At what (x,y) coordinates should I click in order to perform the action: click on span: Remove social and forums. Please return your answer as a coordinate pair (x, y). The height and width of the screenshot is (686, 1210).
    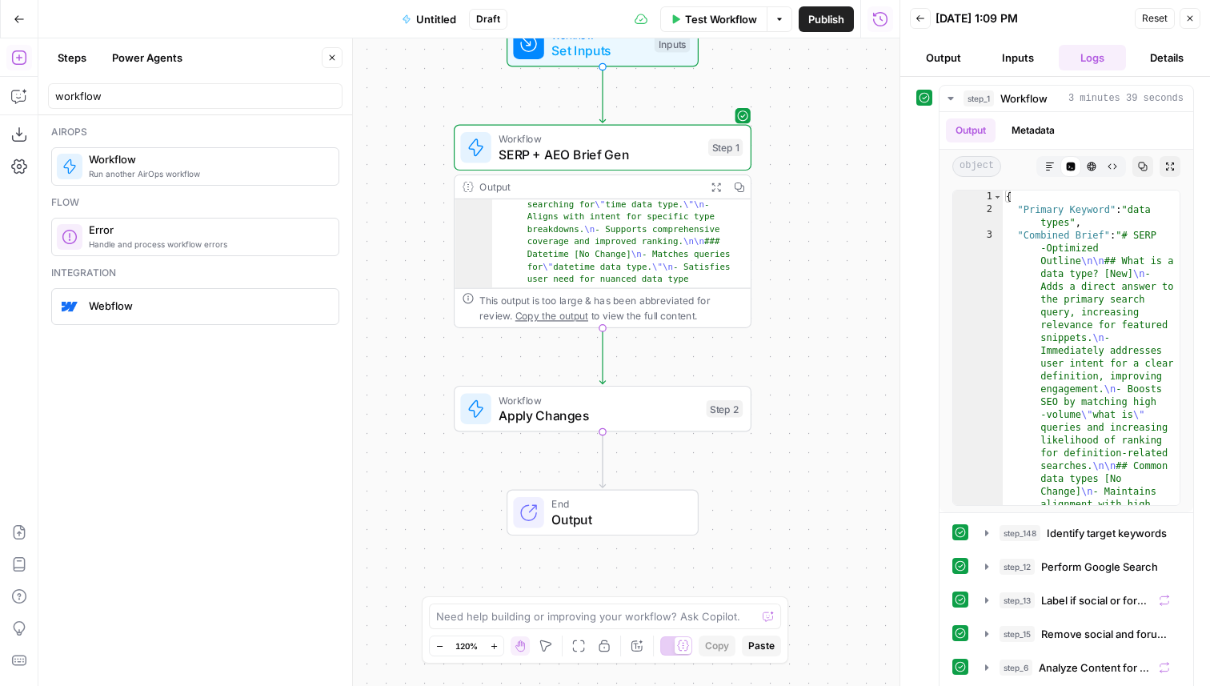
    Looking at the image, I should click on (1105, 634).